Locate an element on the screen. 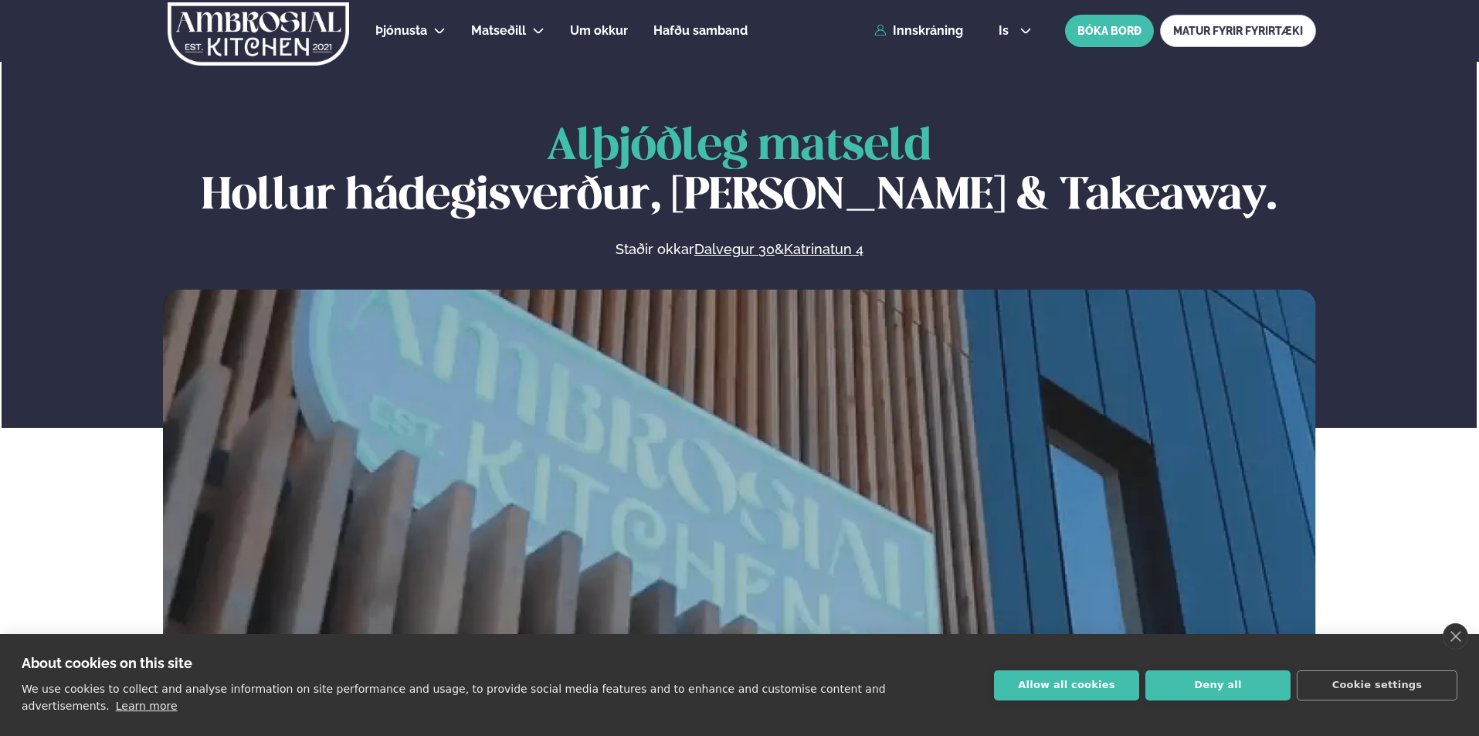 The height and width of the screenshot is (736, 1479). span: is is located at coordinates (1006, 31).